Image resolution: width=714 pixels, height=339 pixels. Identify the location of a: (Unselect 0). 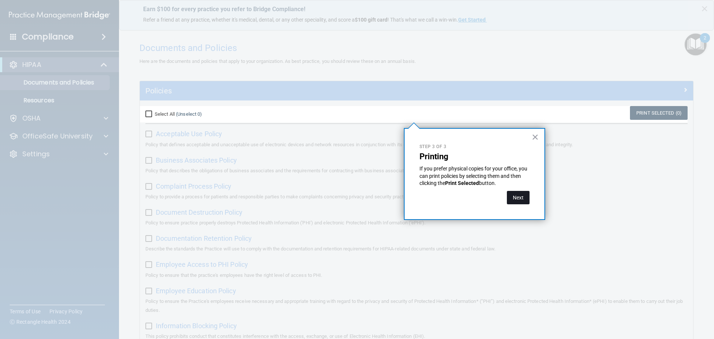
(189, 114).